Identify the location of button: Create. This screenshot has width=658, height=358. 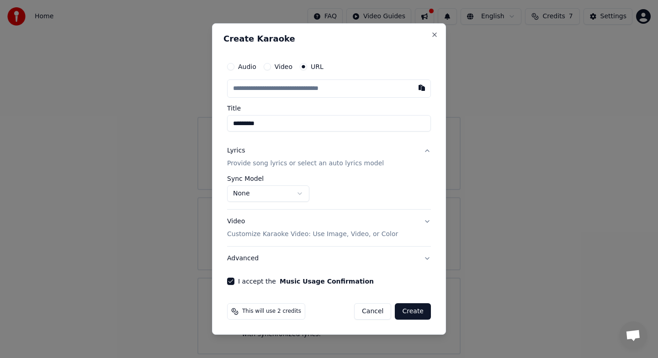
(413, 312).